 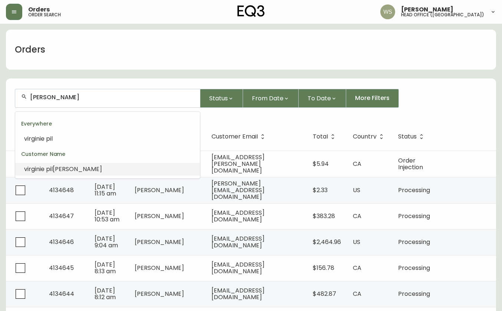 What do you see at coordinates (372, 98) in the screenshot?
I see `button: More Filters` at bounding box center [372, 98].